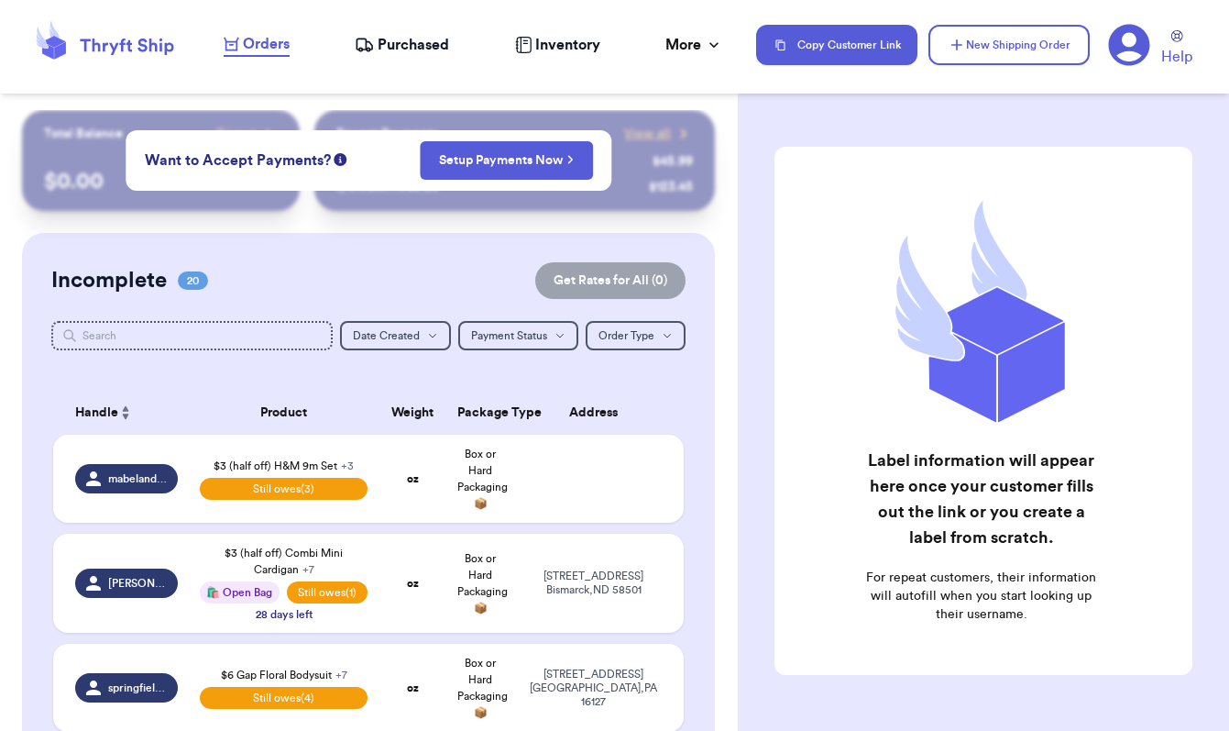  I want to click on a: Payout, so click(247, 134).